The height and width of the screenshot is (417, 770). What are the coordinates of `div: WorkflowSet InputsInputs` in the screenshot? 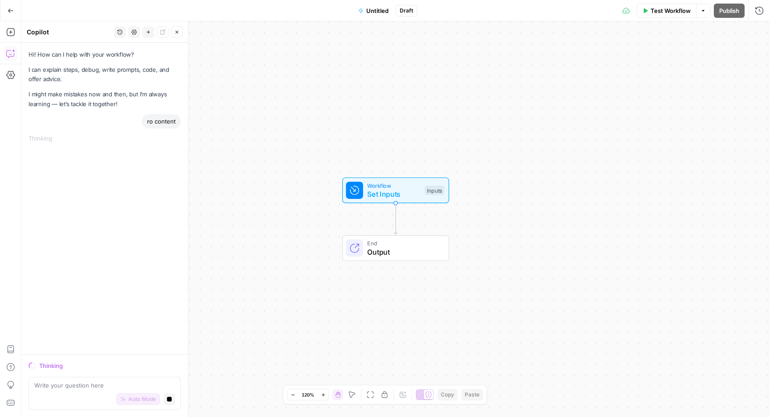 It's located at (396, 190).